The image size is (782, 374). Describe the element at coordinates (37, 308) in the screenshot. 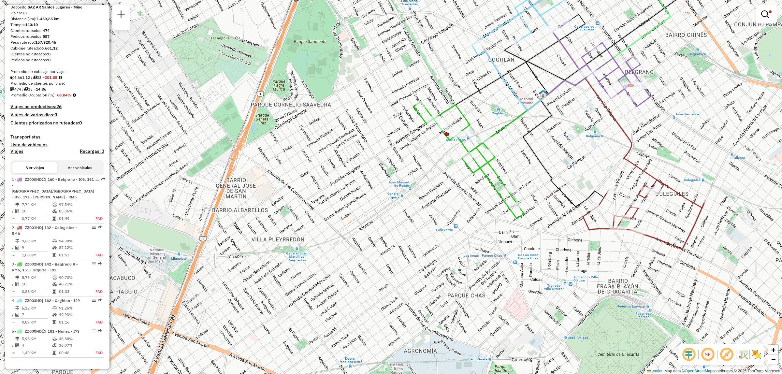

I see `td: 6,12 KM` at that location.